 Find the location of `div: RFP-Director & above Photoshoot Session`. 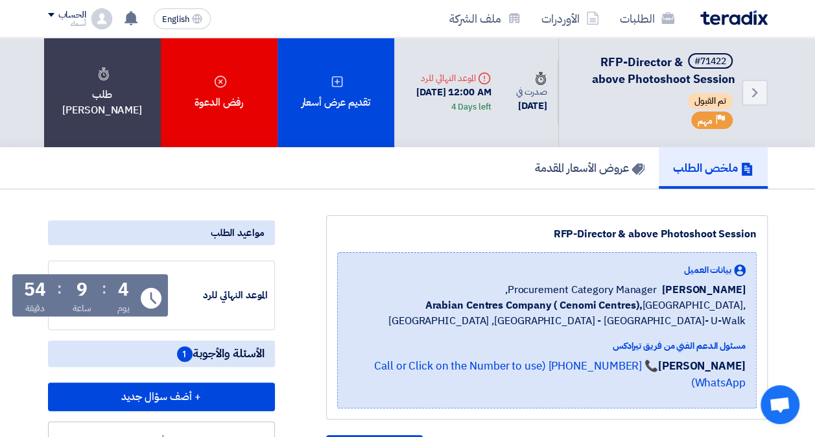

div: RFP-Director & above Photoshoot Session is located at coordinates (546, 234).